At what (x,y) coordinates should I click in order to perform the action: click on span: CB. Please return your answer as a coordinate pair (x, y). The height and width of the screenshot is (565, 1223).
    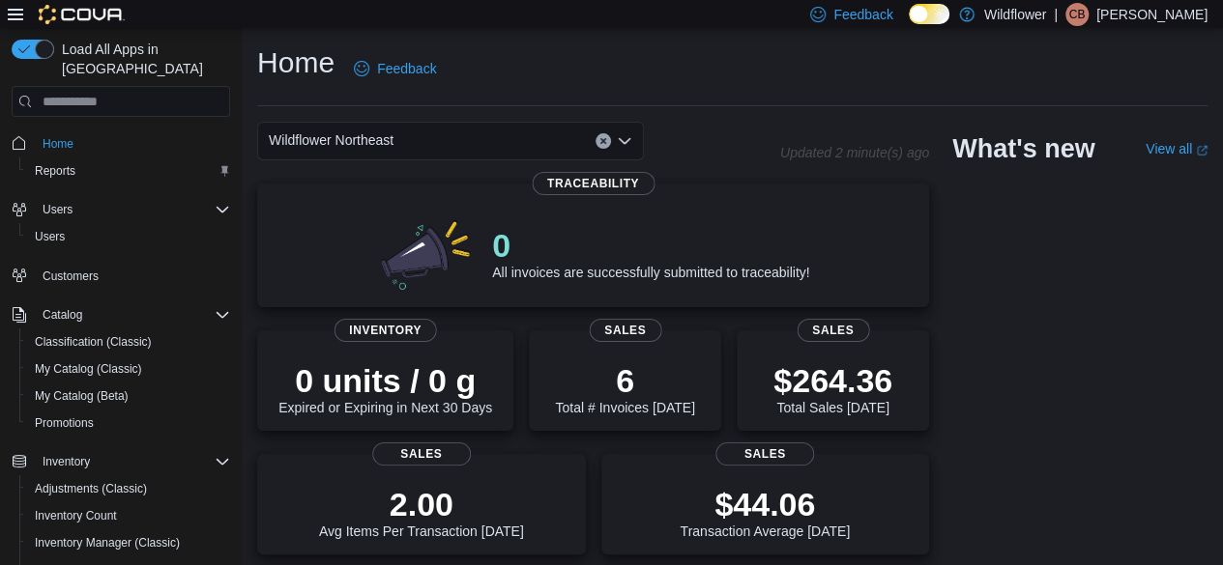
    Looking at the image, I should click on (1077, 14).